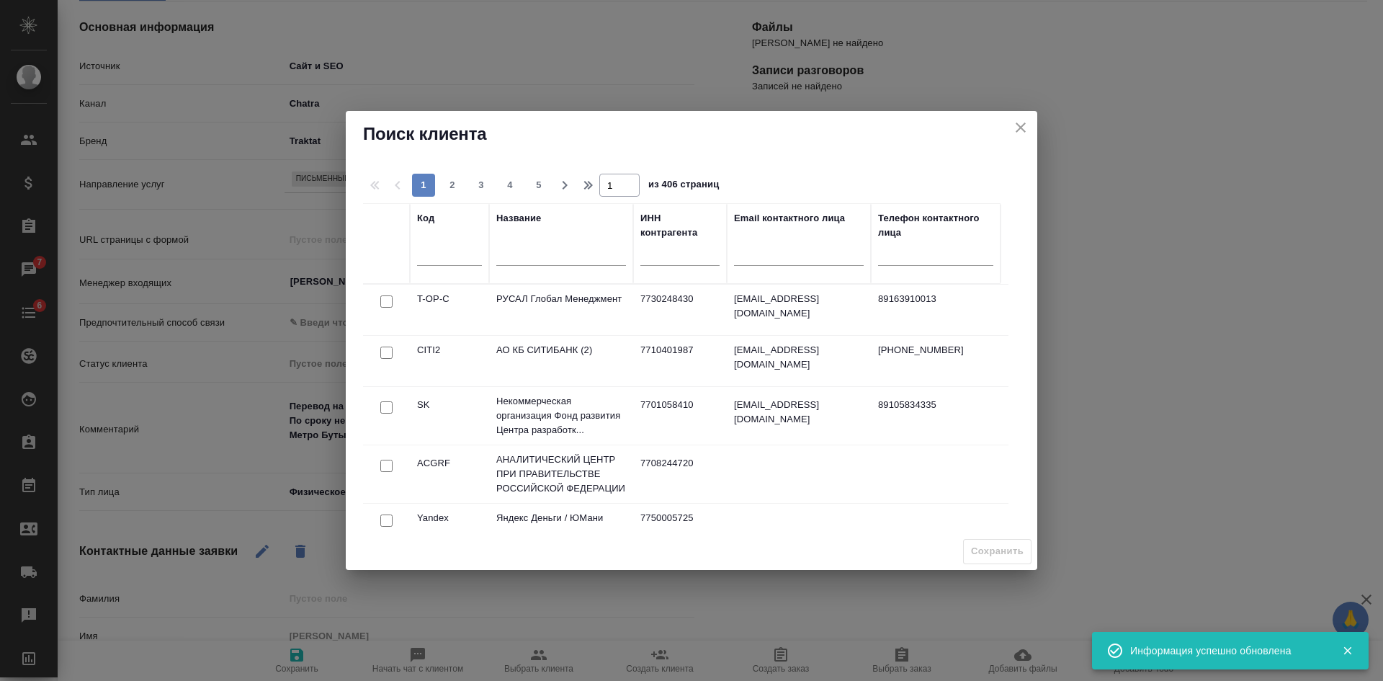 The width and height of the screenshot is (1383, 681). What do you see at coordinates (790, 218) in the screenshot?
I see `div: Email контактного лица` at bounding box center [790, 218].